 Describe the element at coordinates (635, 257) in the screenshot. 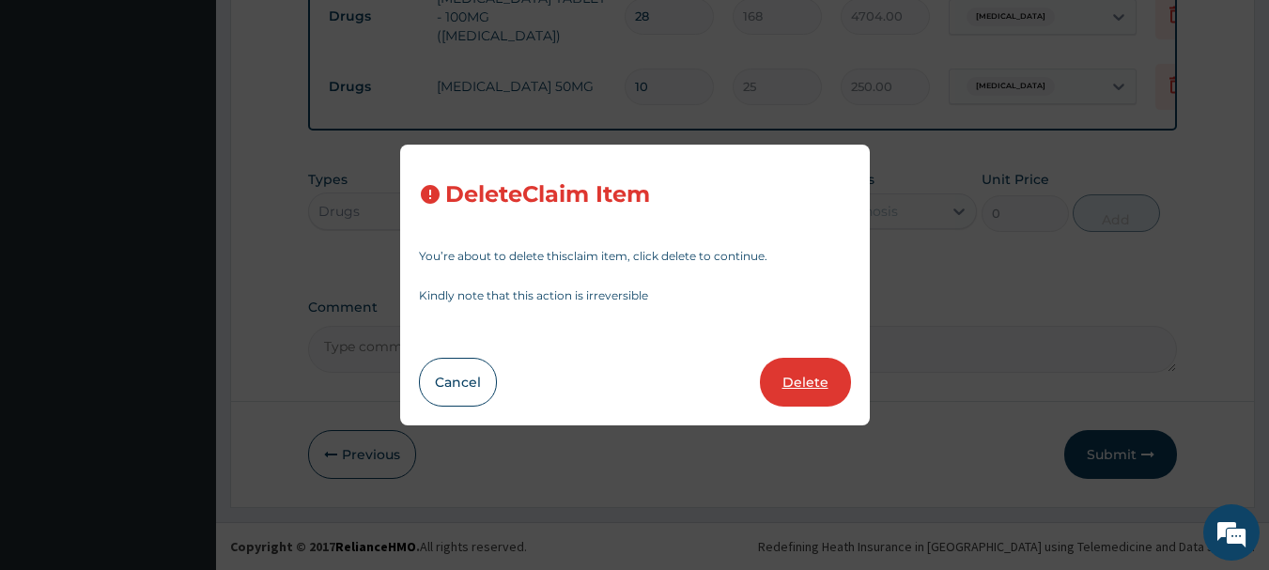

I see `p: You’re about to delete this claim item , click delete to continue.` at that location.